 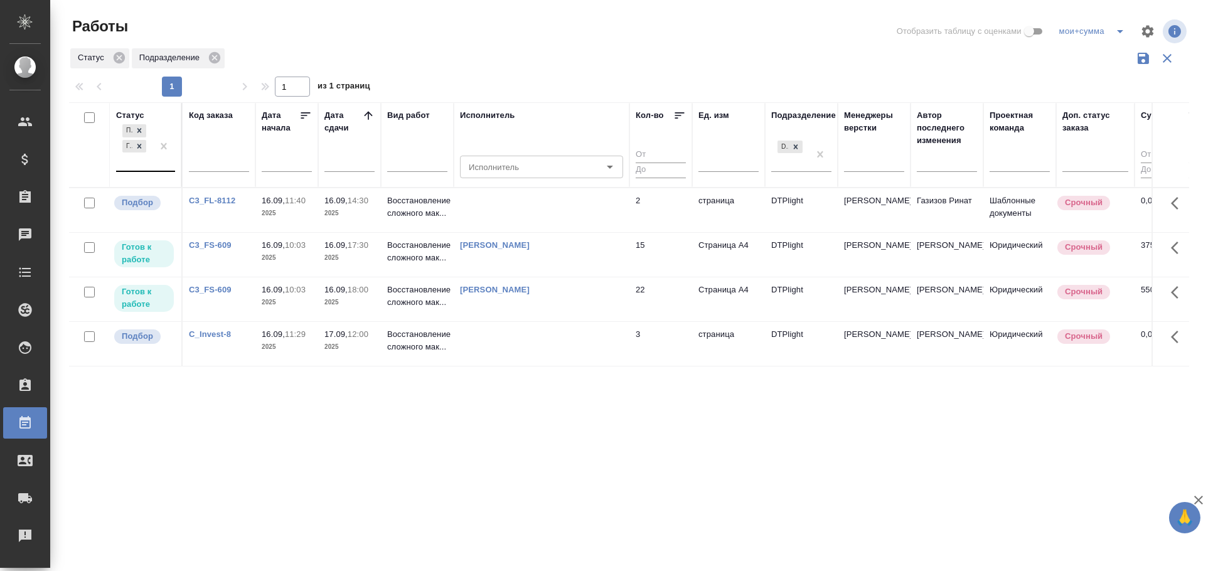 What do you see at coordinates (729, 255) in the screenshot?
I see `td: Страница А4` at bounding box center [729, 255].